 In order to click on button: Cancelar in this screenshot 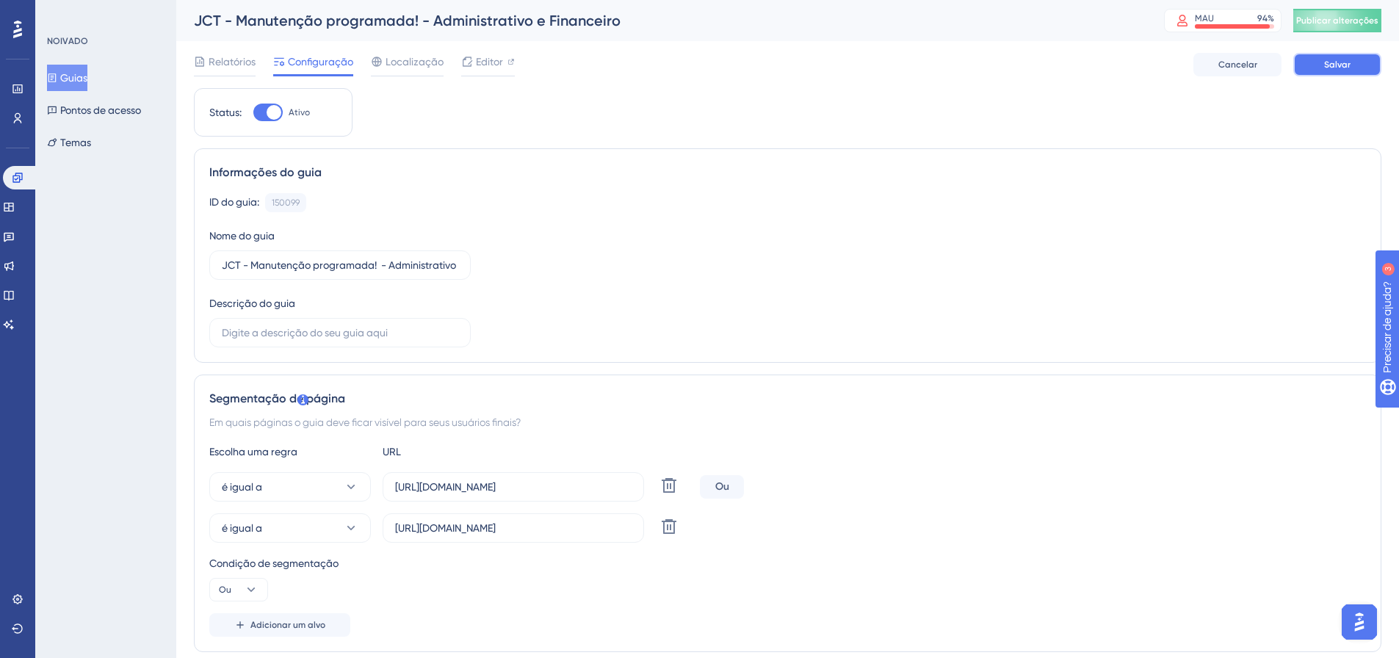, I will do `click(1238, 65)`.